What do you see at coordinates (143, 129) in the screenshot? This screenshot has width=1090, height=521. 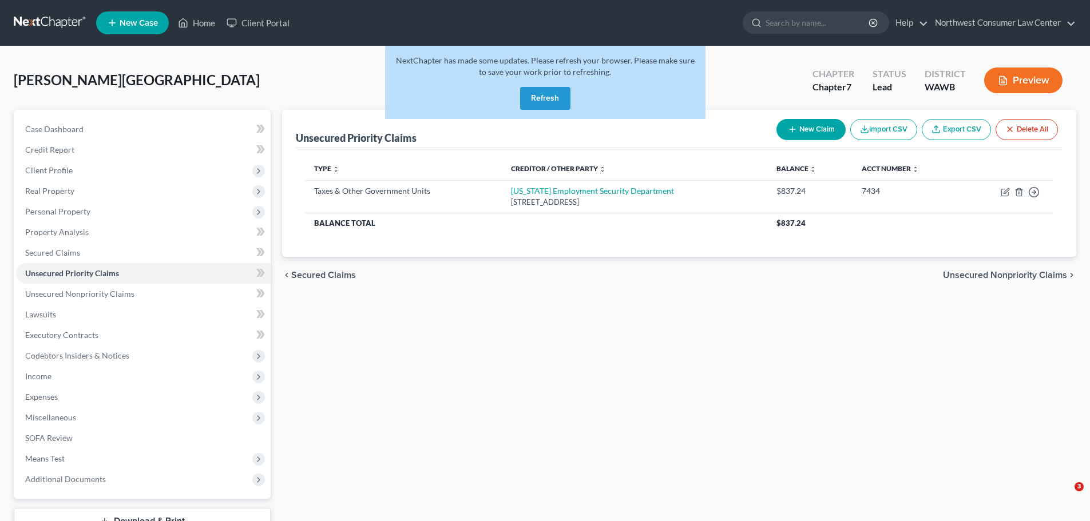 I see `a: Case Dashboard` at bounding box center [143, 129].